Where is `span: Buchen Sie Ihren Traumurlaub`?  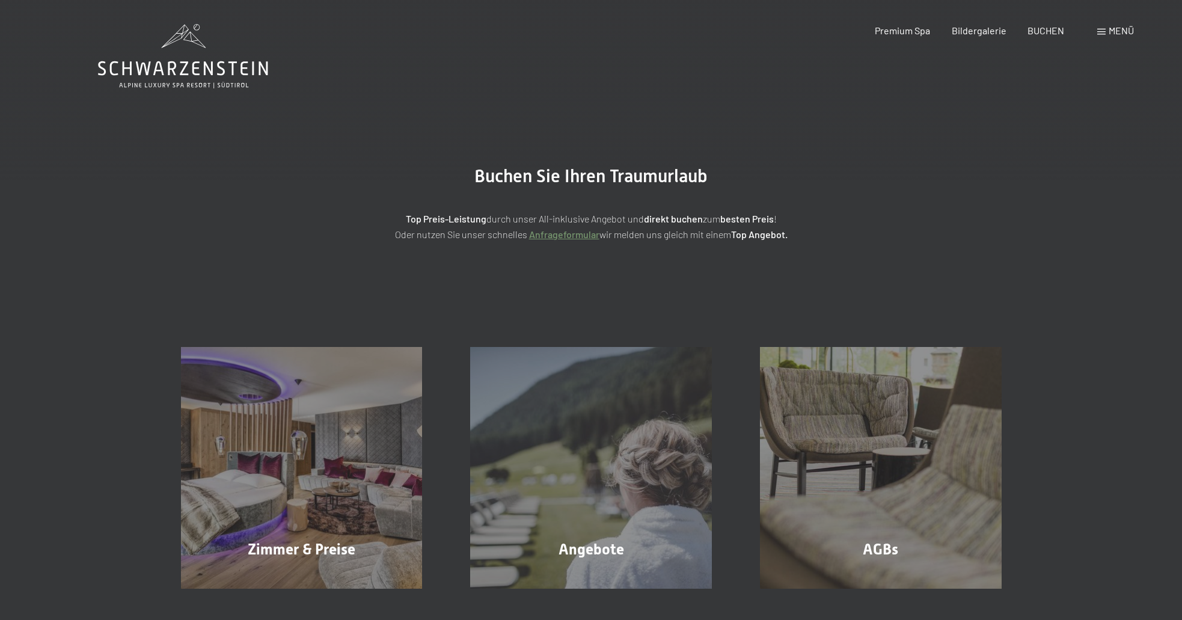 span: Buchen Sie Ihren Traumurlaub is located at coordinates (591, 176).